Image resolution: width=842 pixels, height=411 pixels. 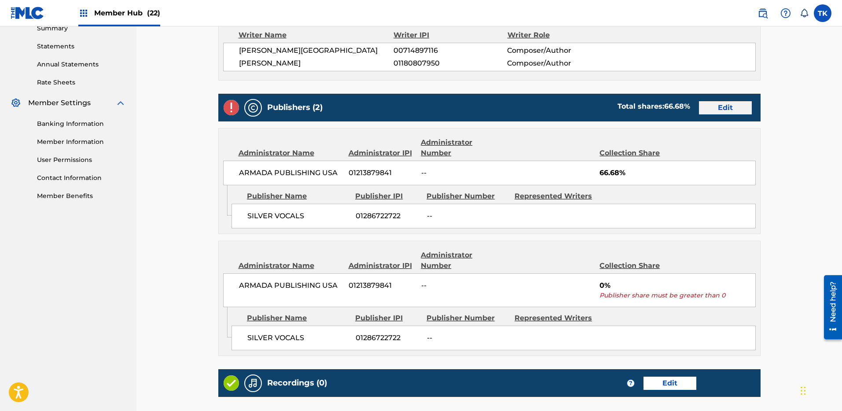 I want to click on span: Publisher share must be greater than 0, so click(x=677, y=295).